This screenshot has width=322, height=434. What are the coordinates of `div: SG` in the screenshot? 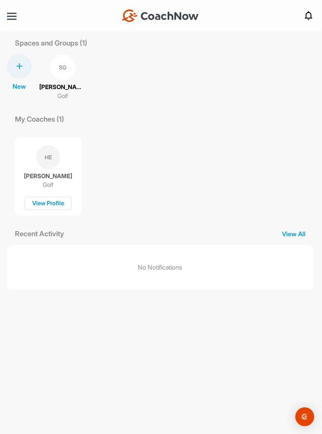 It's located at (63, 67).